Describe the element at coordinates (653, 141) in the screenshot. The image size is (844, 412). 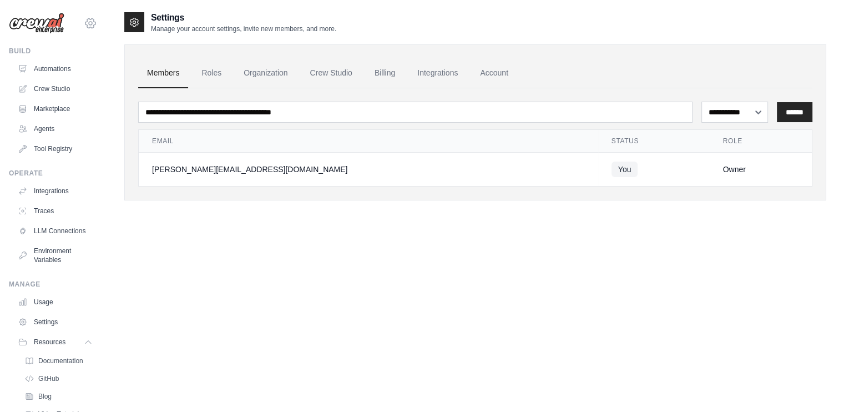
I see `th: Status` at that location.